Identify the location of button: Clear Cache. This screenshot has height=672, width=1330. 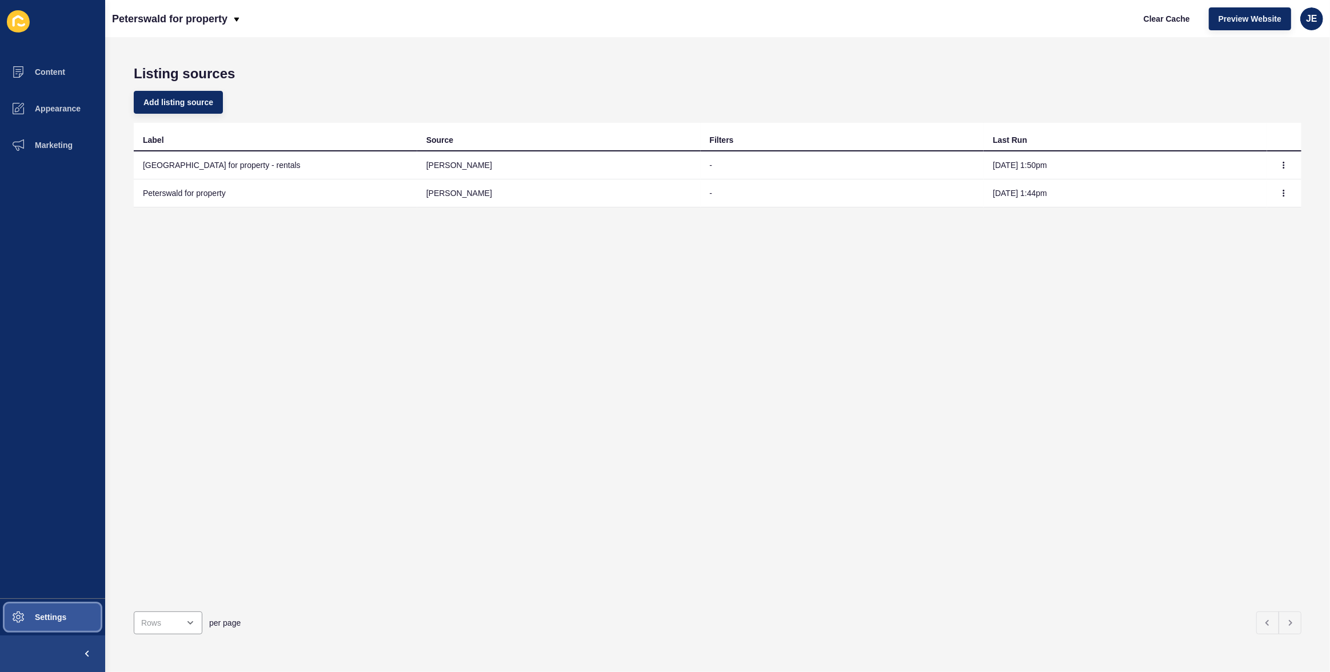
(1166, 19).